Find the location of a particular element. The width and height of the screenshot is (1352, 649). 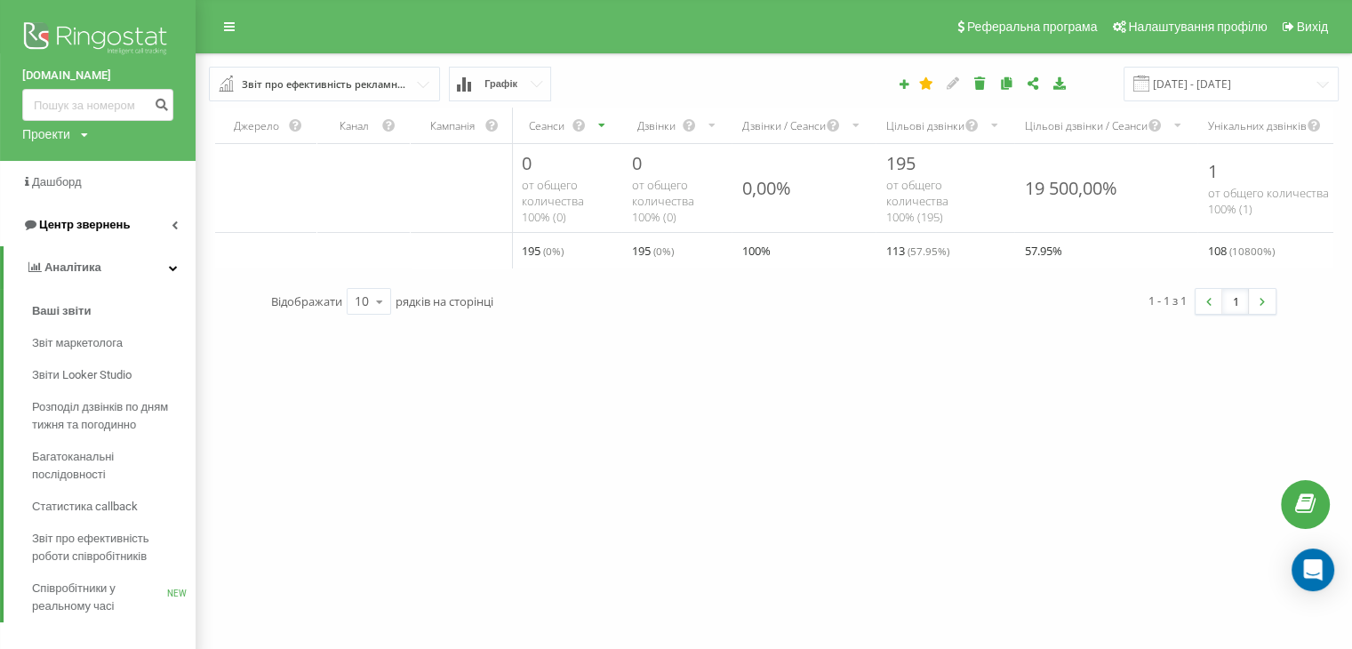

a: Аналiтика is located at coordinates (100, 268).